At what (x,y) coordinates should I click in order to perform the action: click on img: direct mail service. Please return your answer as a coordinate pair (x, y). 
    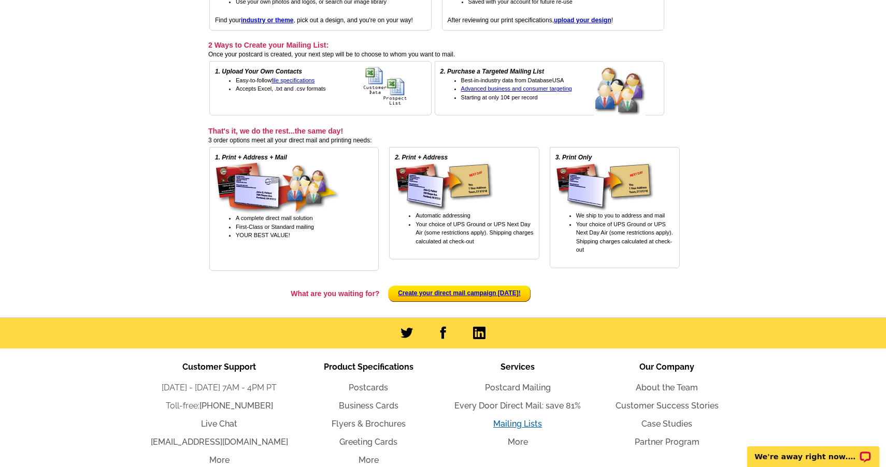
    Looking at the image, I should click on (277, 188).